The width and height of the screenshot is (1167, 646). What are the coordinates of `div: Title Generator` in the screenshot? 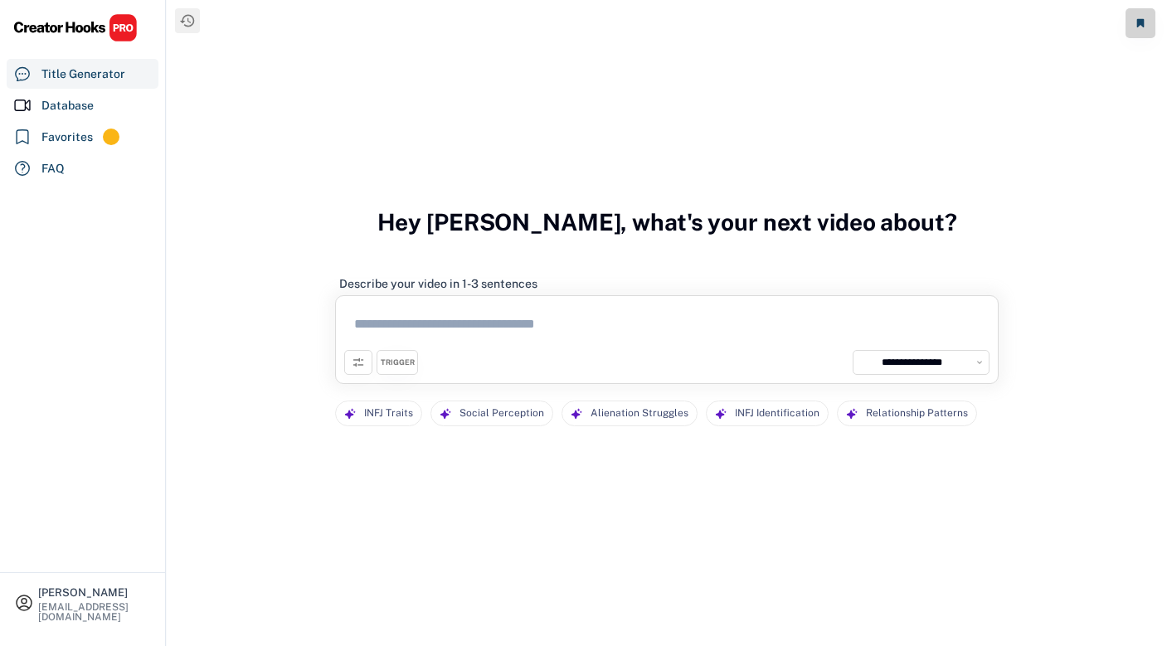 It's located at (83, 74).